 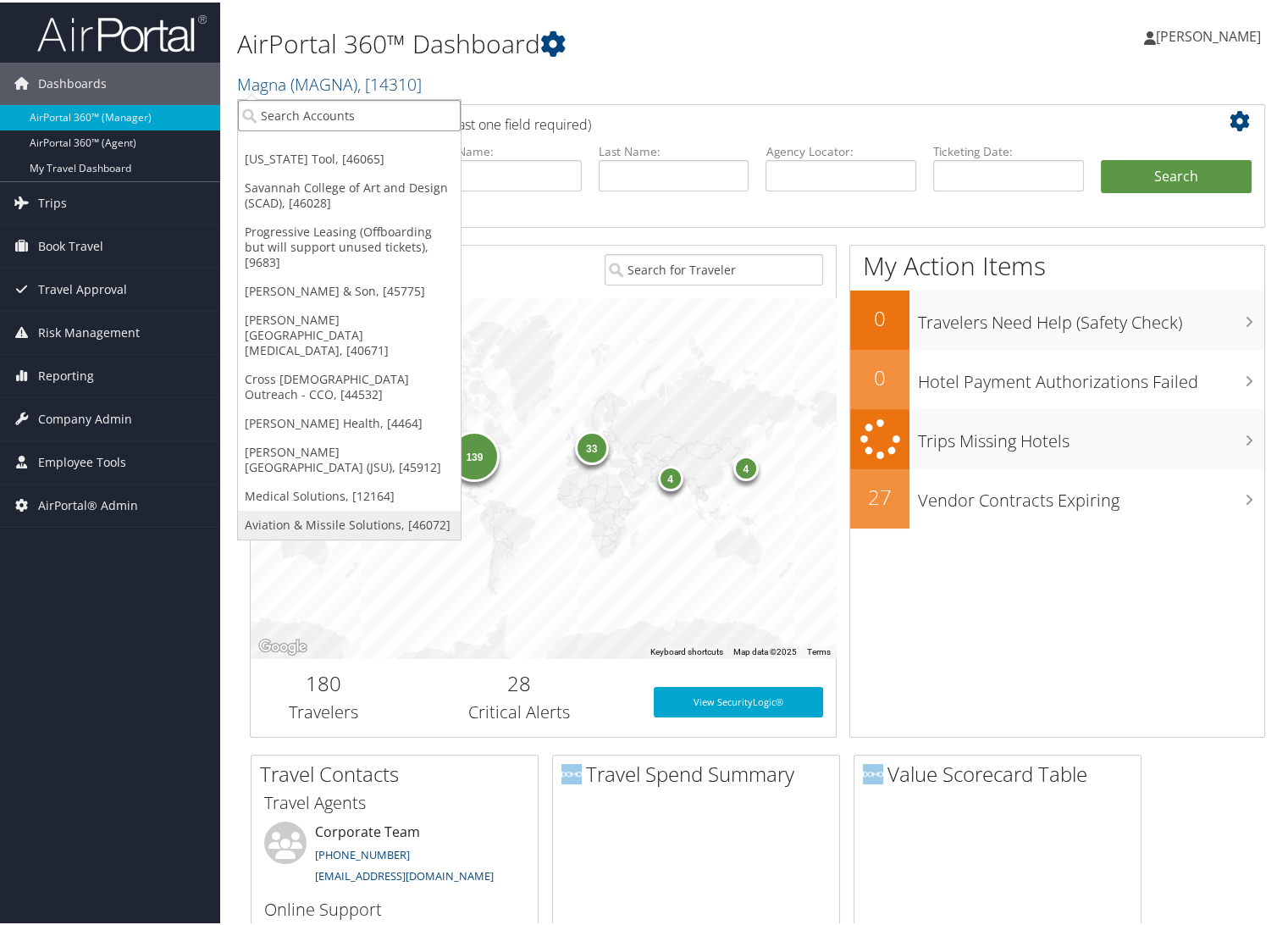 I want to click on input: Search Accounts, so click(x=349, y=113).